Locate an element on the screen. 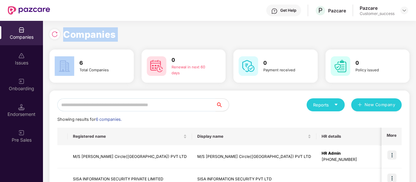 This screenshot has height=182, width=416. span: search is located at coordinates (222, 105).